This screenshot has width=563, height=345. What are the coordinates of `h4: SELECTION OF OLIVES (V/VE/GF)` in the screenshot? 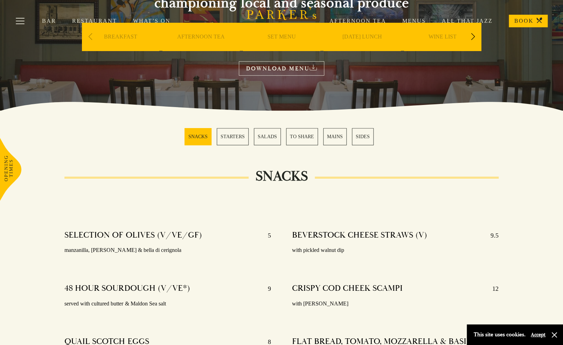 It's located at (133, 236).